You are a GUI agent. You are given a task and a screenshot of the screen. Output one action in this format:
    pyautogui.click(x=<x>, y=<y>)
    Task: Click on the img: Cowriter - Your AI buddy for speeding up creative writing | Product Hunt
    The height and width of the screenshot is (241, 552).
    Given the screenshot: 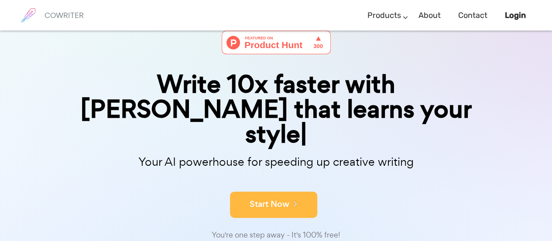 What is the action you would take?
    pyautogui.click(x=276, y=42)
    